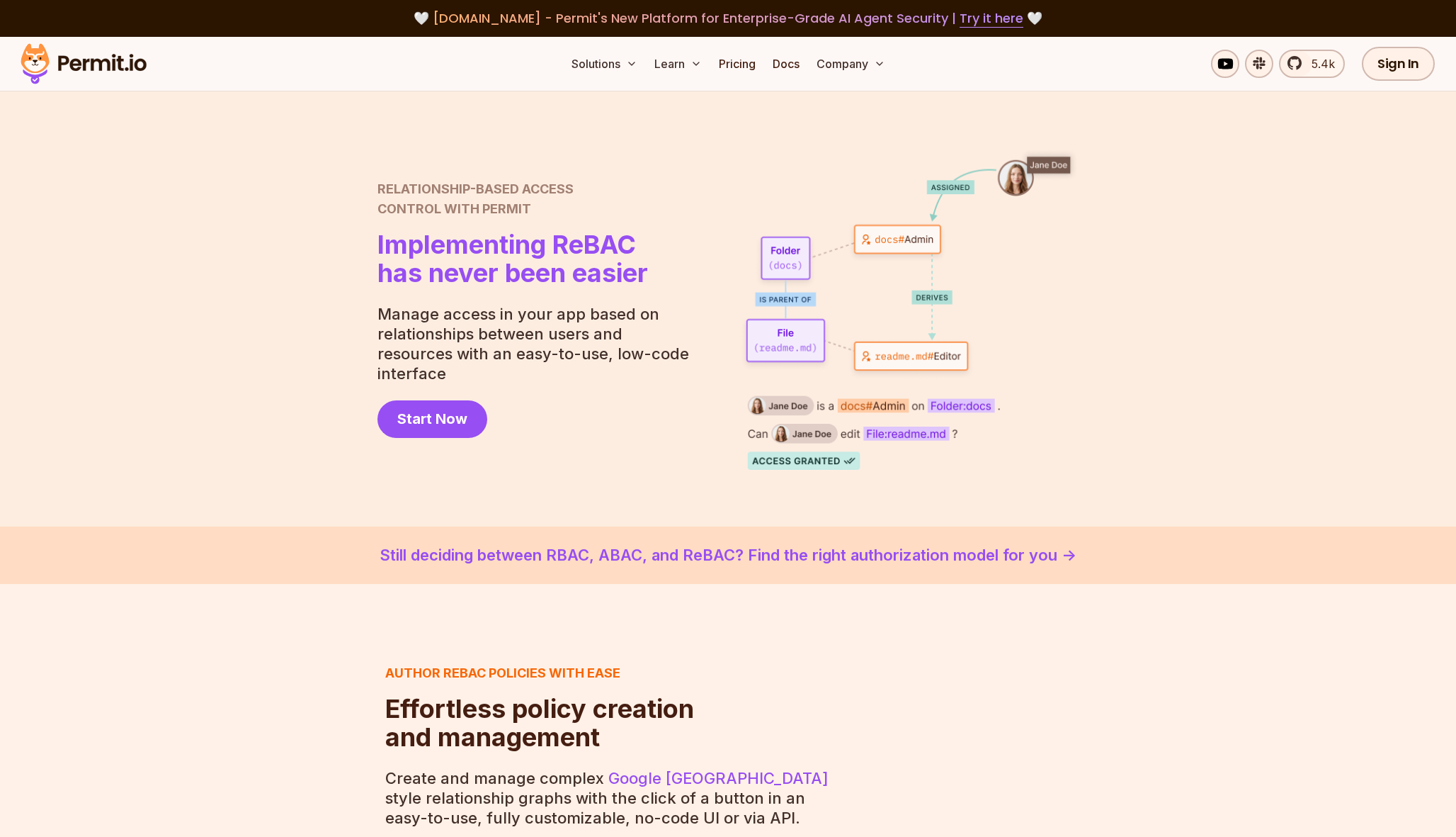 The image size is (1456, 837). Describe the element at coordinates (992, 18) in the screenshot. I see `a: Try it here` at that location.